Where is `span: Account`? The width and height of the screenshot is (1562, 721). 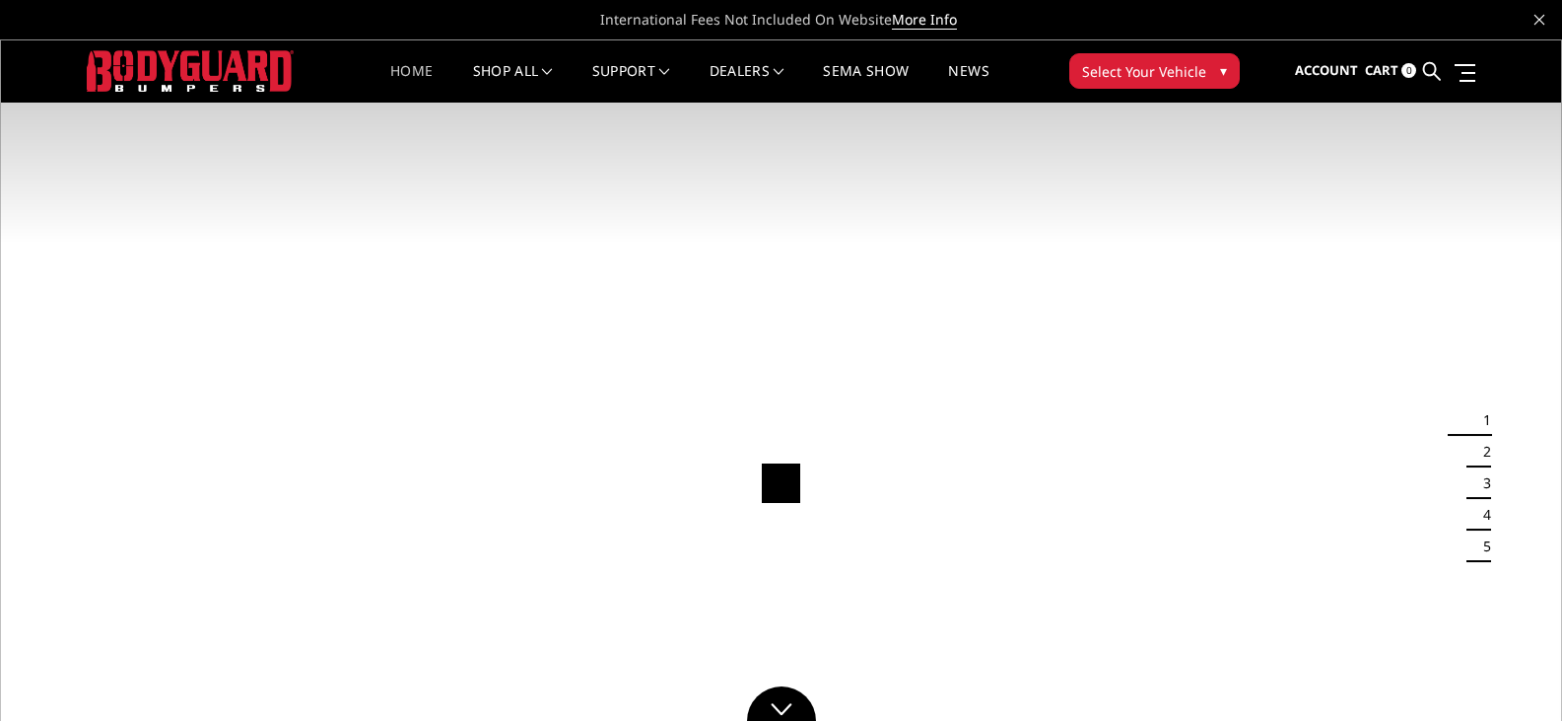
span: Account is located at coordinates (1327, 70).